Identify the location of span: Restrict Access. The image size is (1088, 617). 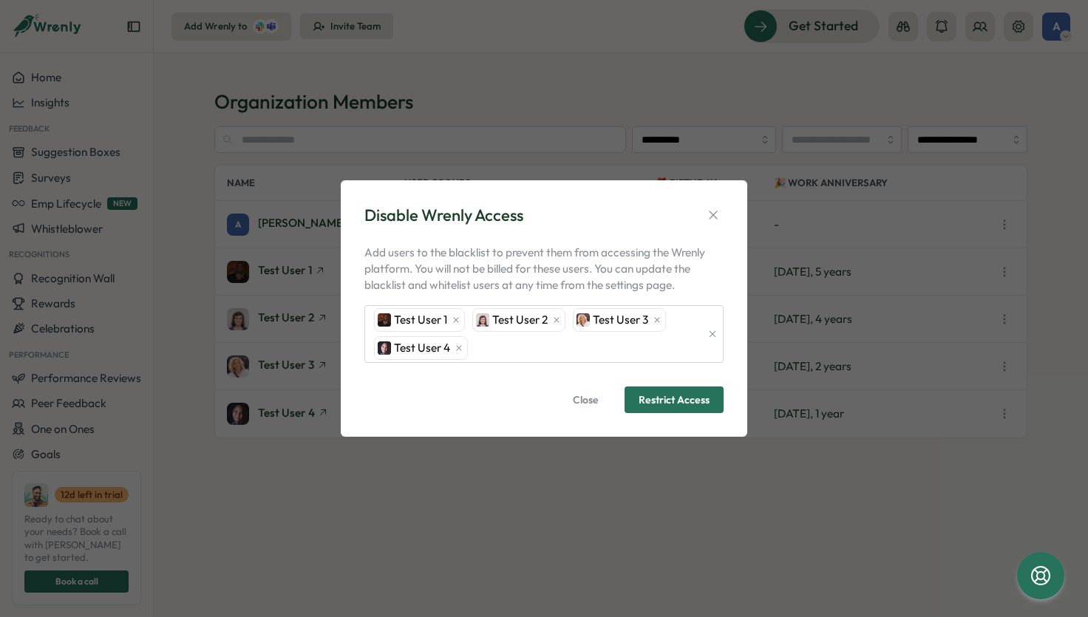
(674, 400).